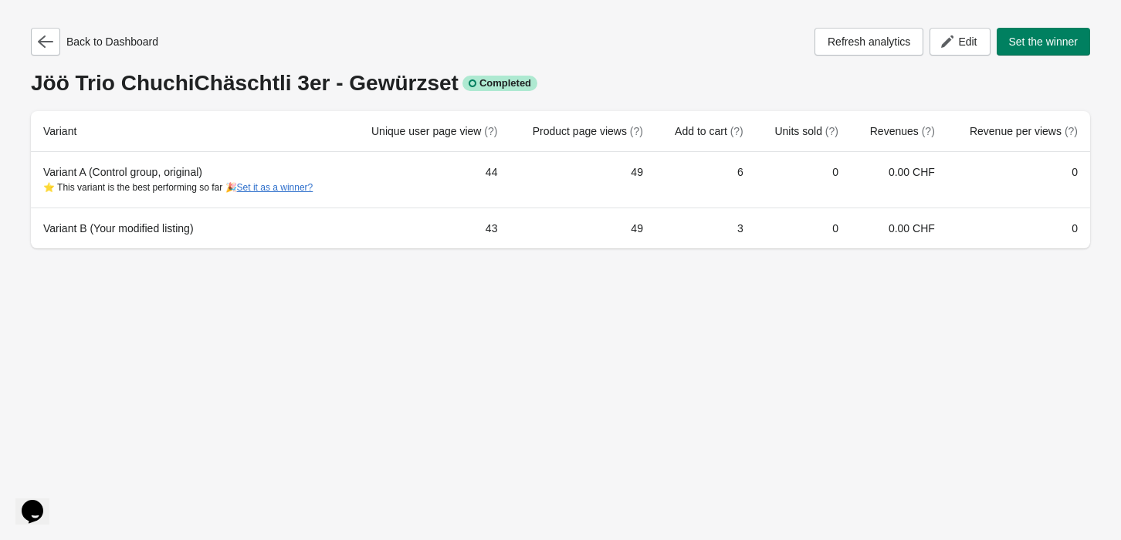 Image resolution: width=1121 pixels, height=540 pixels. What do you see at coordinates (428, 180) in the screenshot?
I see `td: 44` at bounding box center [428, 180].